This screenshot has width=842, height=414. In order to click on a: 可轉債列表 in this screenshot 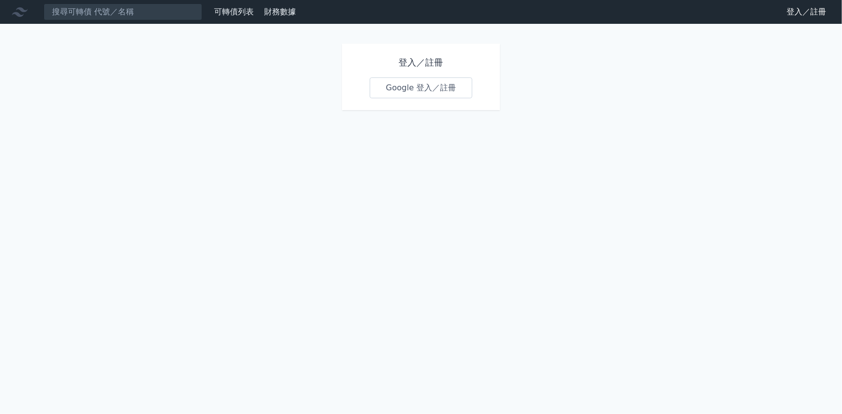, I will do `click(234, 11)`.